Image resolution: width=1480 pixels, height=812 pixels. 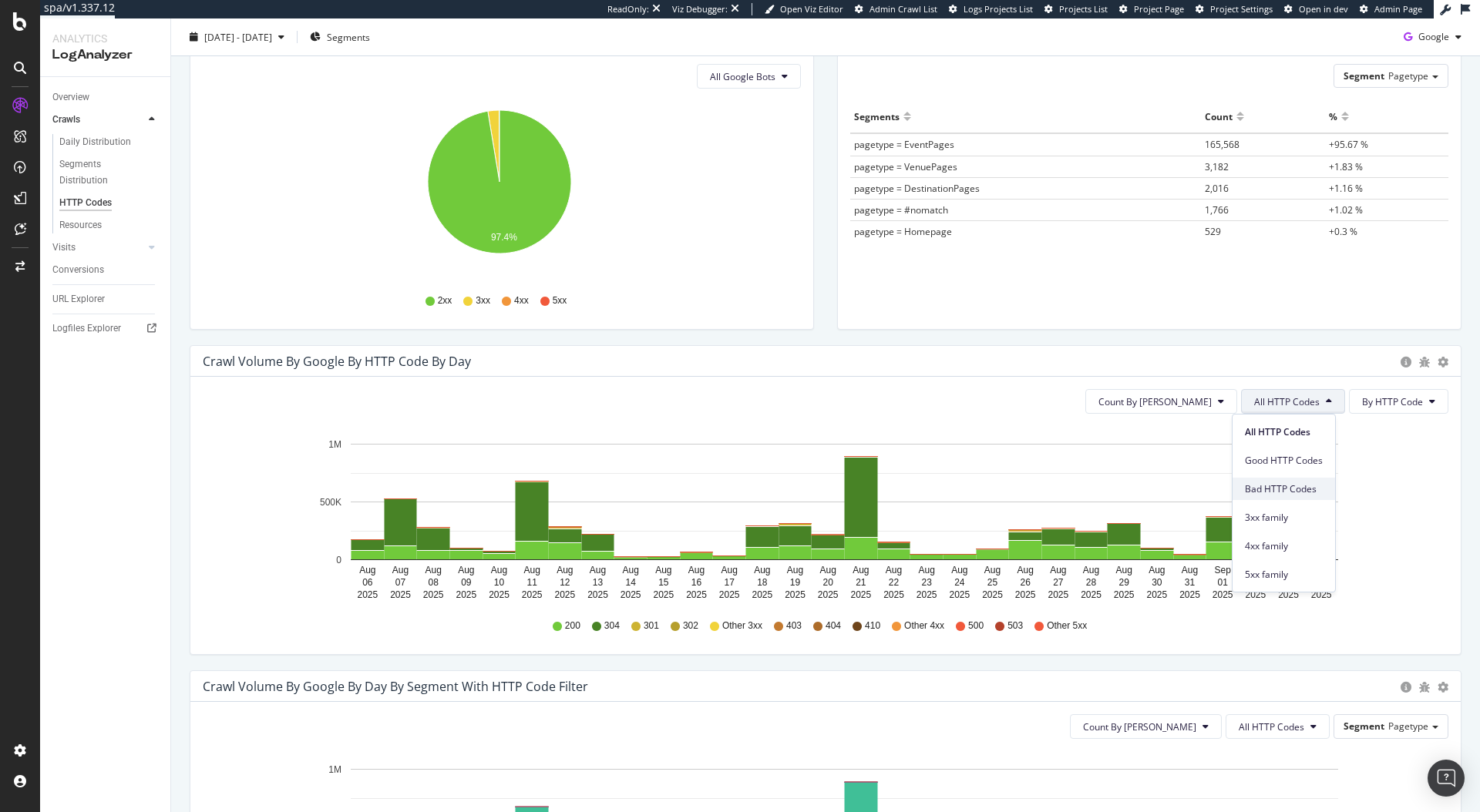 I want to click on text: 21, so click(x=862, y=583).